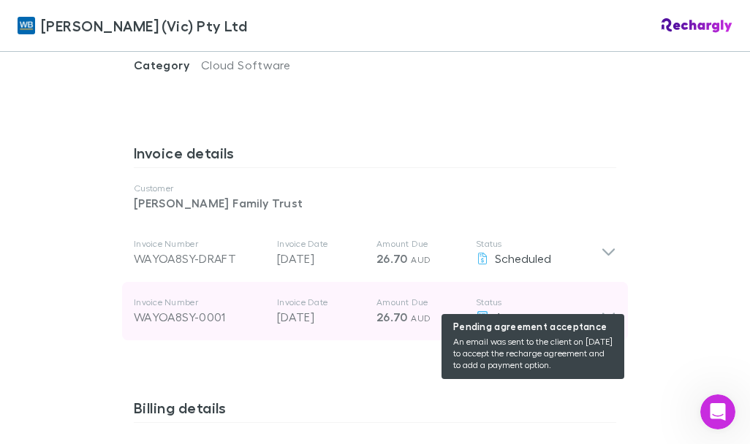  I want to click on span: Agreement, so click(525, 316).